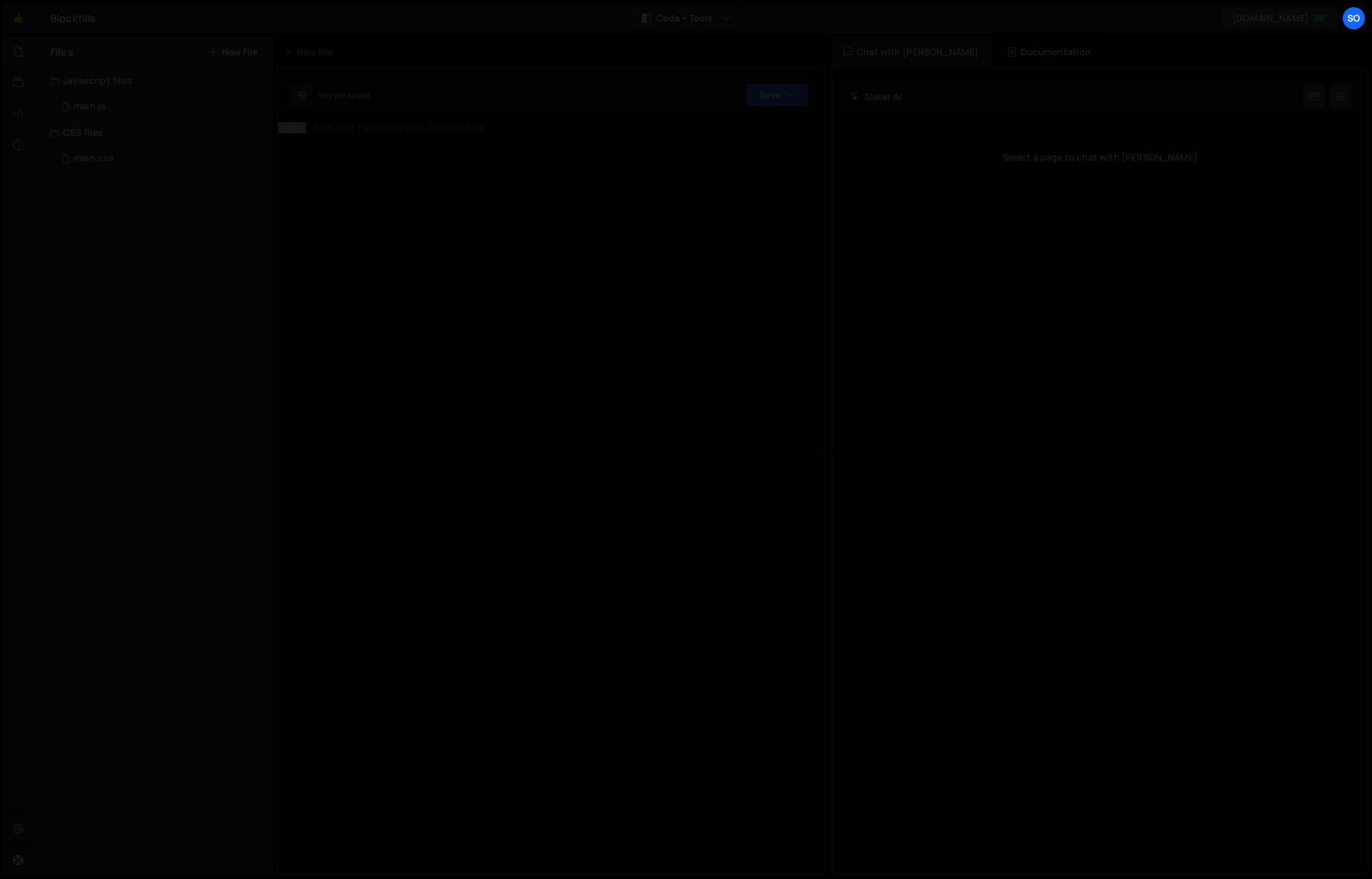 The image size is (1372, 879). I want to click on button: Save, so click(777, 95).